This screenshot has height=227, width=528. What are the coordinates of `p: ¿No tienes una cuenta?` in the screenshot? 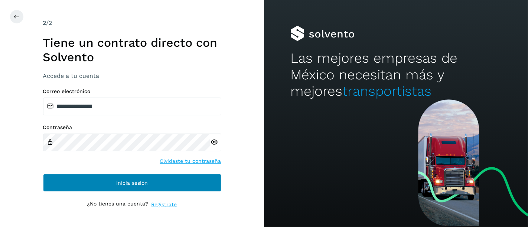 It's located at (118, 205).